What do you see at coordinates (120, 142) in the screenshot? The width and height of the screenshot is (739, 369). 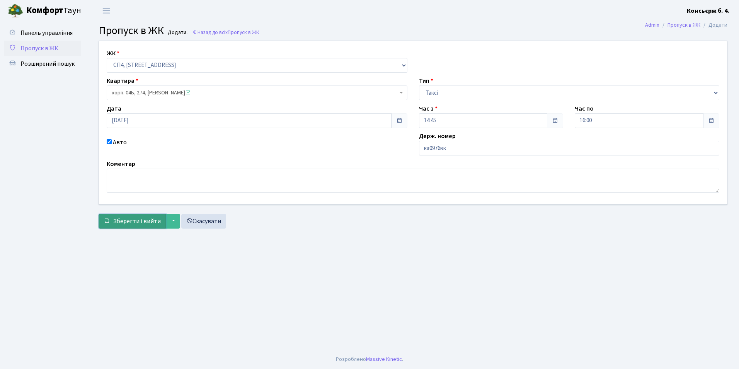 I see `label: Авто` at bounding box center [120, 142].